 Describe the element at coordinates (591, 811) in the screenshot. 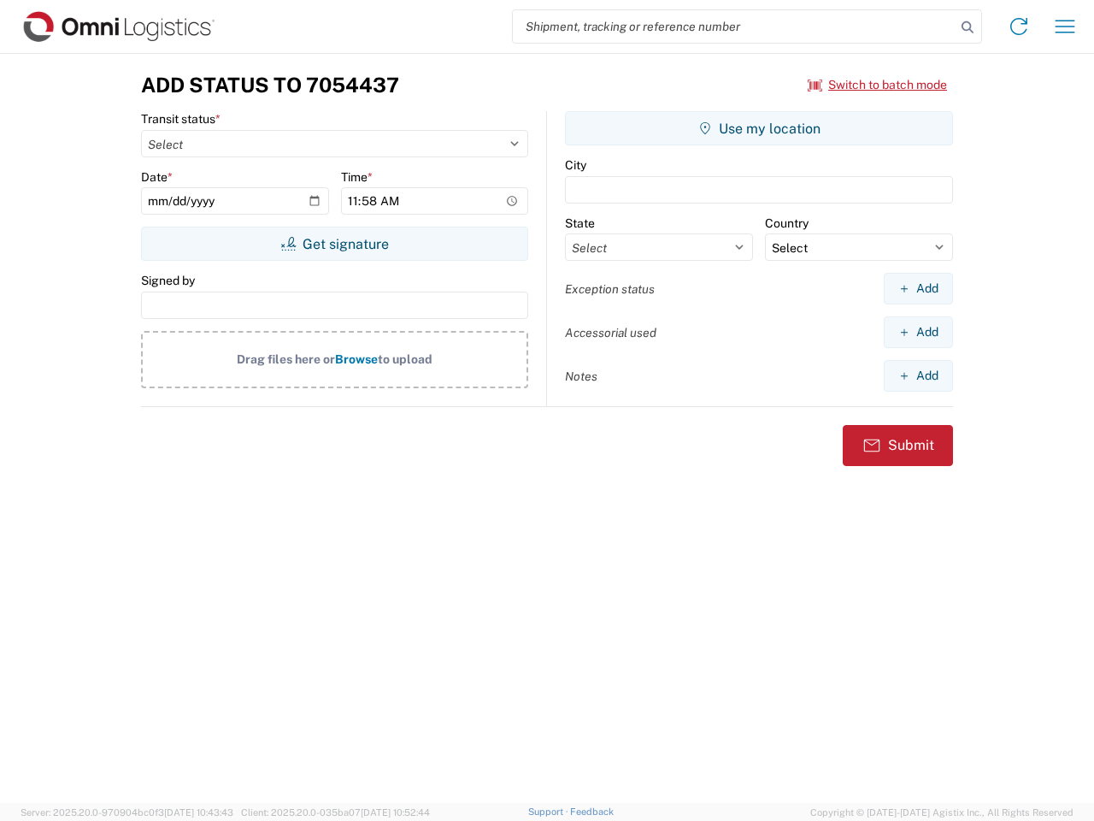

I see `a: Feedback` at that location.